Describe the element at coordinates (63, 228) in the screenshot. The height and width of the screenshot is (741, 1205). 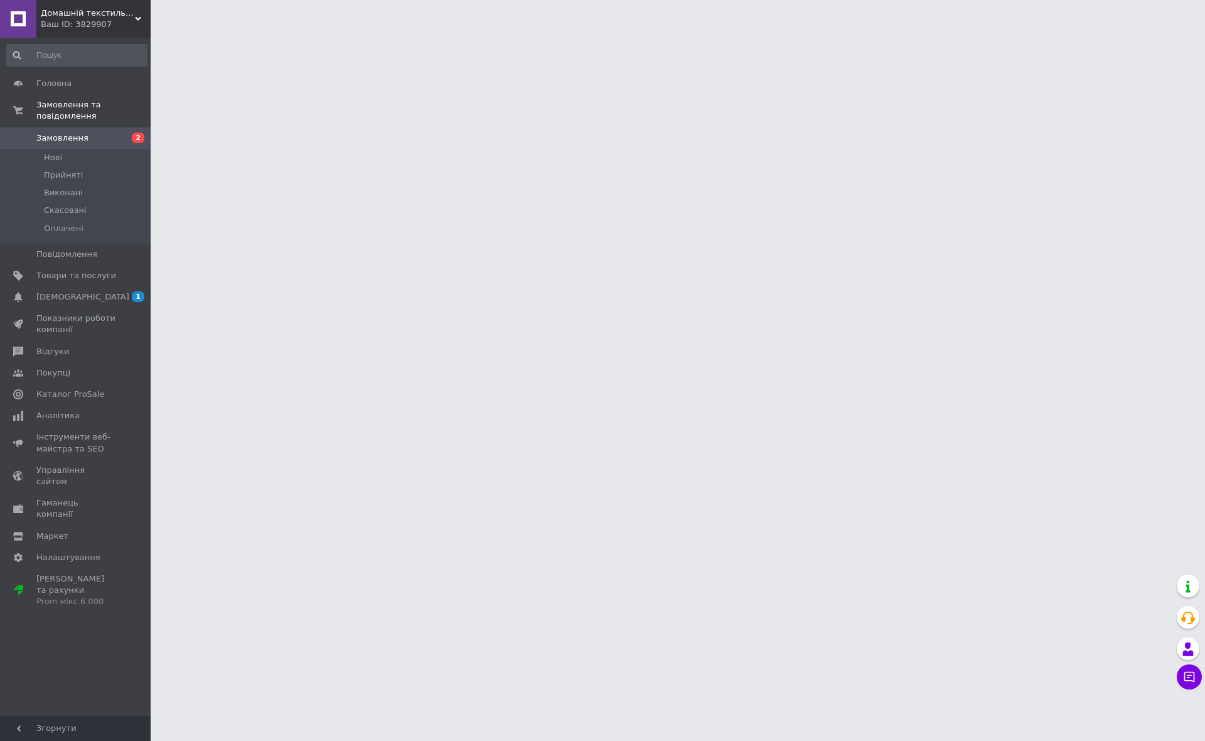
I see `span: Оплачені` at that location.